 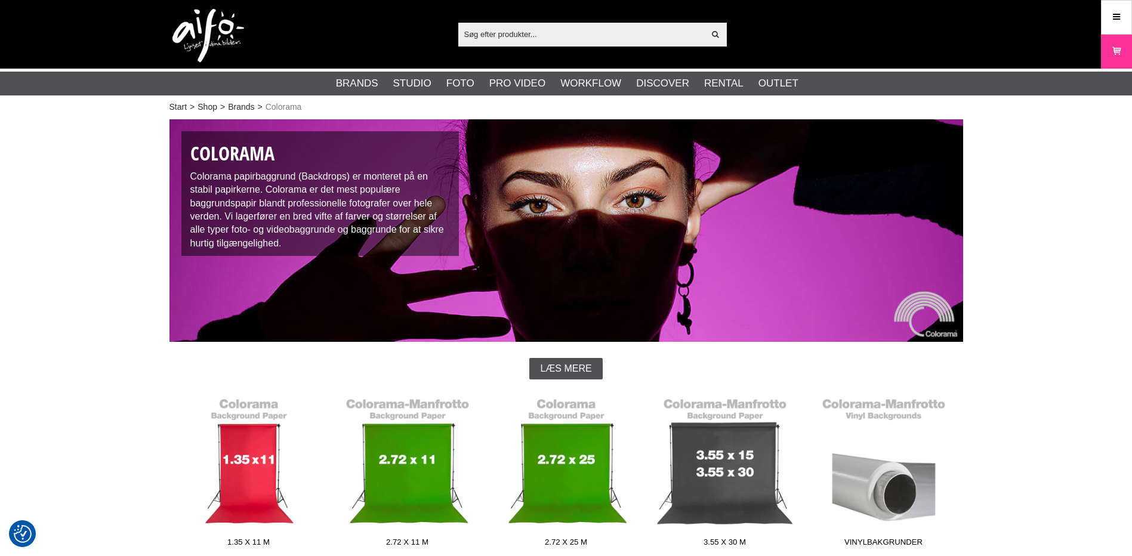 I want to click on a: 2.72 x 25 m, so click(x=566, y=472).